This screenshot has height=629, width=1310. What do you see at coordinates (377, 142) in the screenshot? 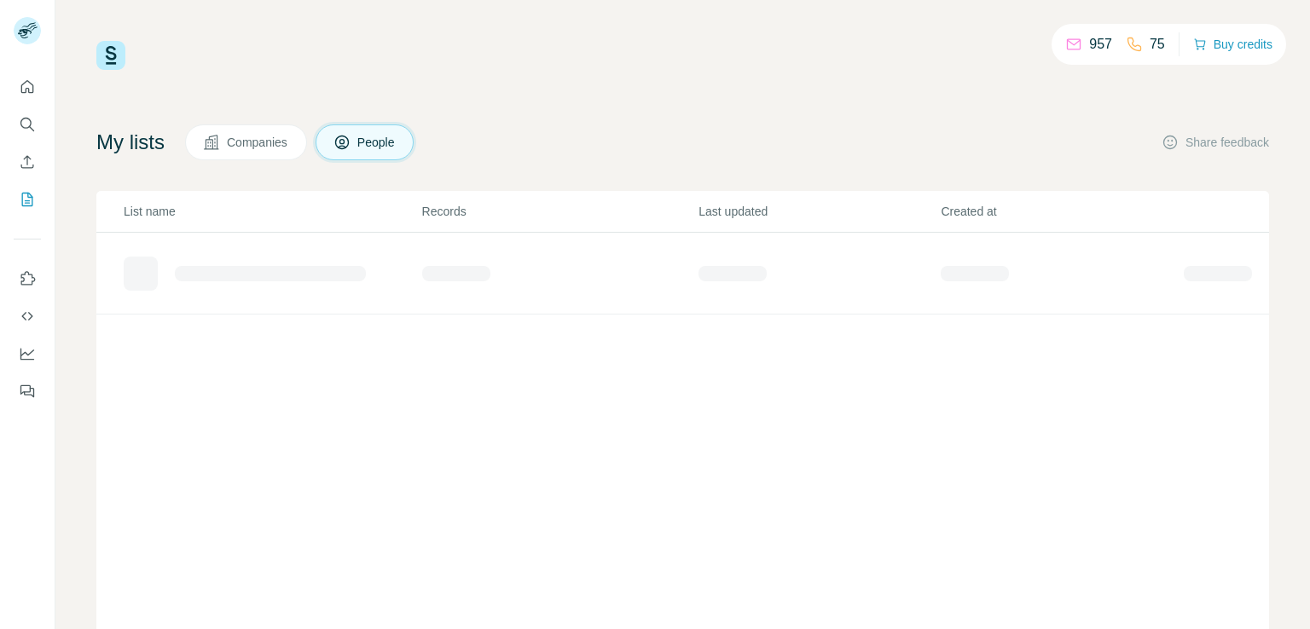
I see `span: People` at bounding box center [377, 142].